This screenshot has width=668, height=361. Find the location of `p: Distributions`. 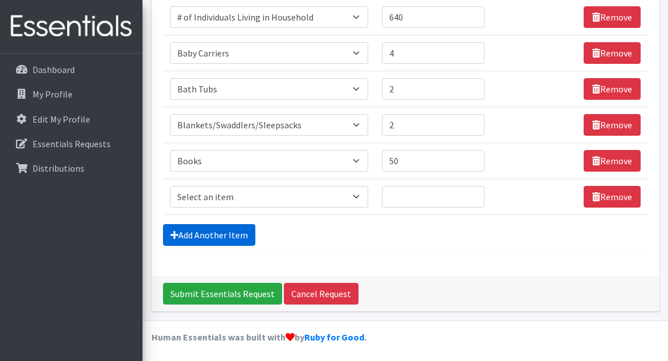

p: Distributions is located at coordinates (58, 168).